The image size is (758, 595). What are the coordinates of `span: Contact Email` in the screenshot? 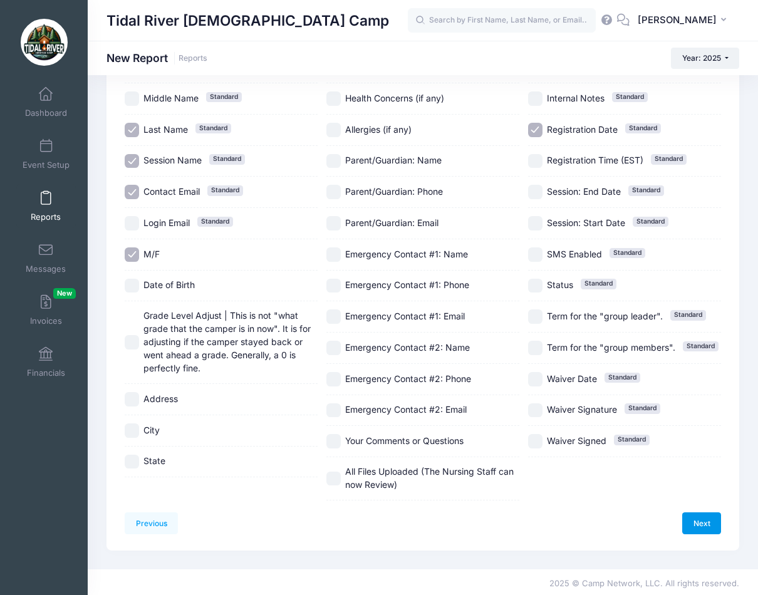 It's located at (172, 191).